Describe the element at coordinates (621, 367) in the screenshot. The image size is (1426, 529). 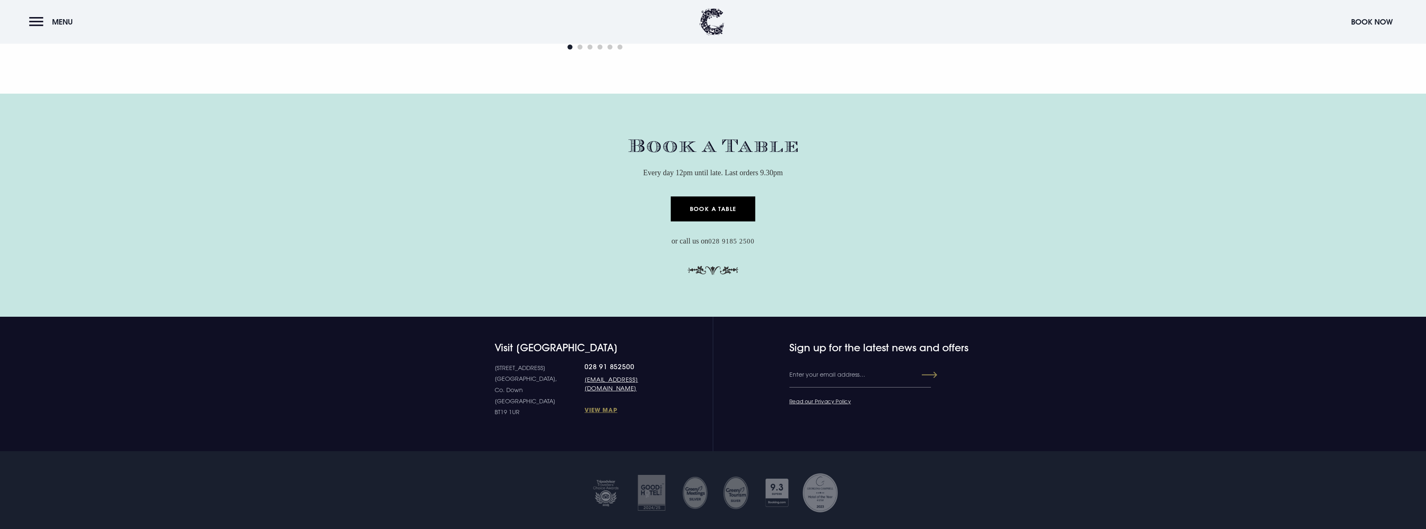
I see `a: 028 91 852500` at that location.